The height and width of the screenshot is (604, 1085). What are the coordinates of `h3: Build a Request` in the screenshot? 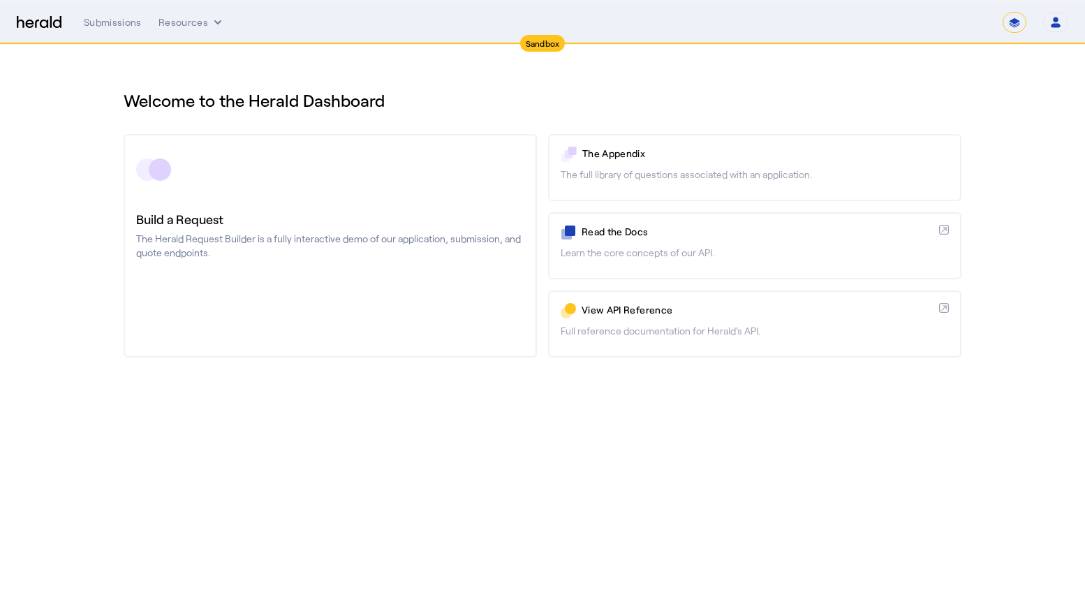 It's located at (330, 219).